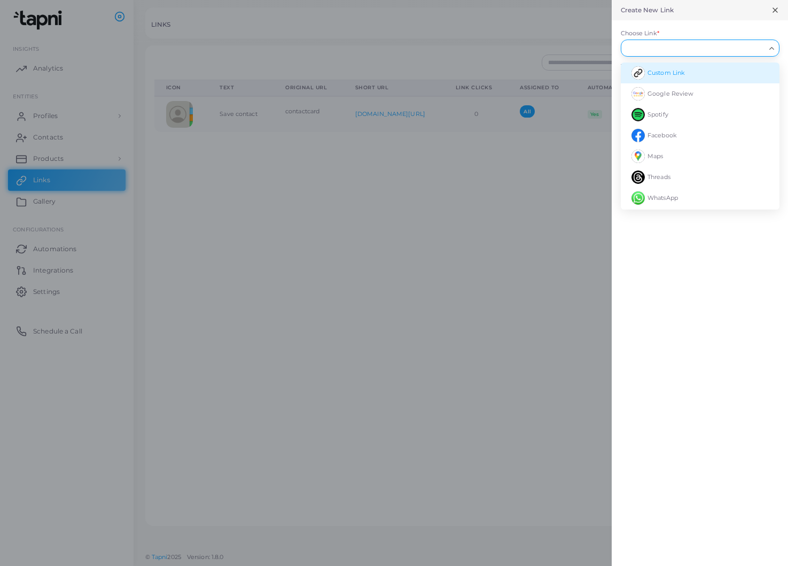 The width and height of the screenshot is (788, 566). Describe the element at coordinates (655, 156) in the screenshot. I see `span: Maps` at that location.